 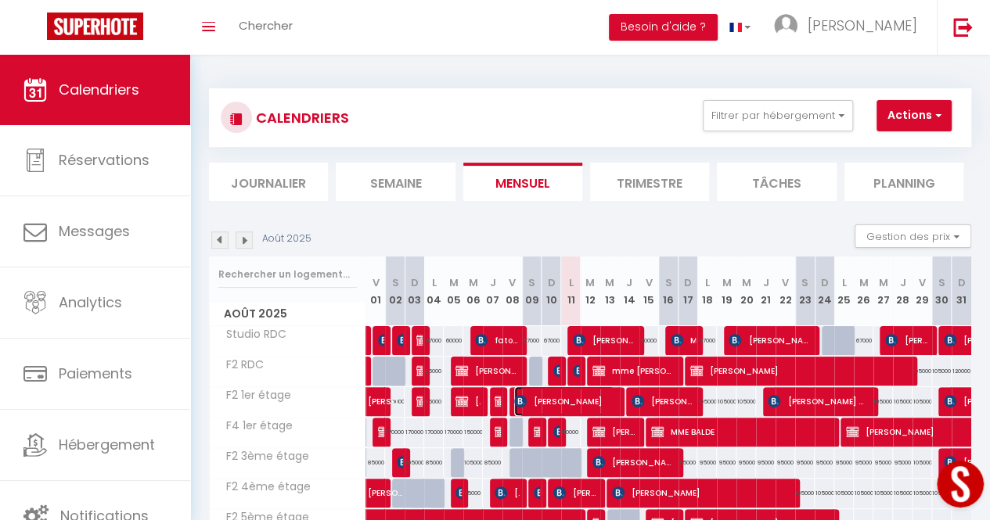 What do you see at coordinates (473, 432) in the screenshot?
I see `div: 150000` at bounding box center [473, 432].